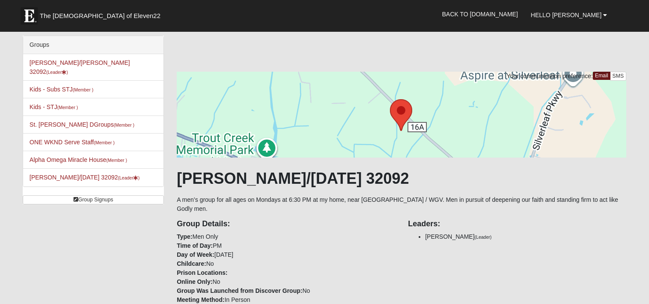 This screenshot has width=649, height=304. I want to click on a: Alpha Omega Miracle House(Member ), so click(78, 160).